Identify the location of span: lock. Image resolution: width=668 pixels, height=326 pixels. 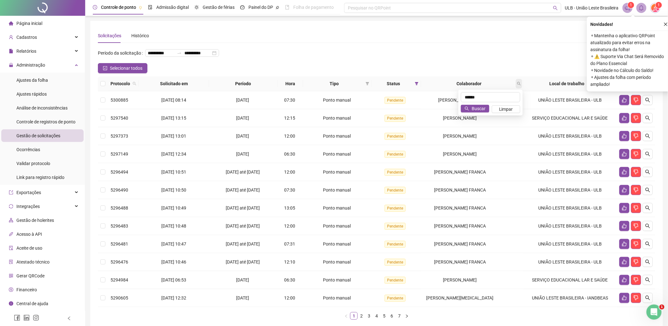
(11, 65).